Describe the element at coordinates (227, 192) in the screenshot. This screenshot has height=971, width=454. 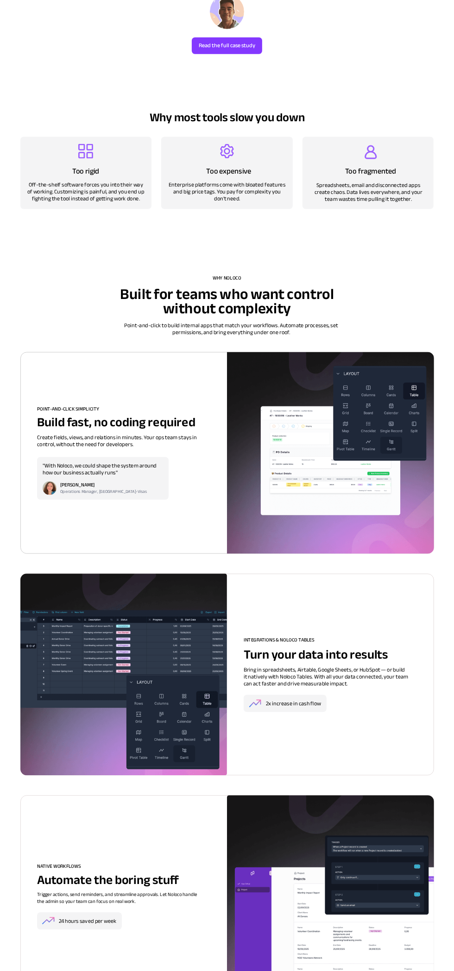
I see `span: Enterprise platforms come with bloated features and big price tags. You pay for complexity you do...` at that location.